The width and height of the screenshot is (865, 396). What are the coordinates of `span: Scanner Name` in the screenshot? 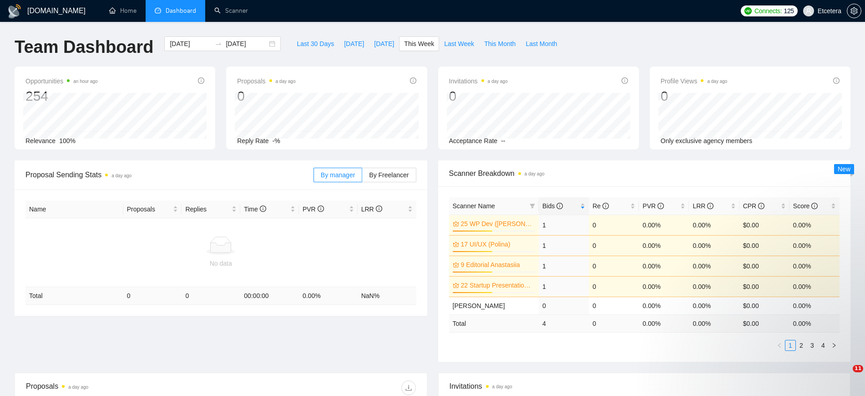 It's located at (474, 206).